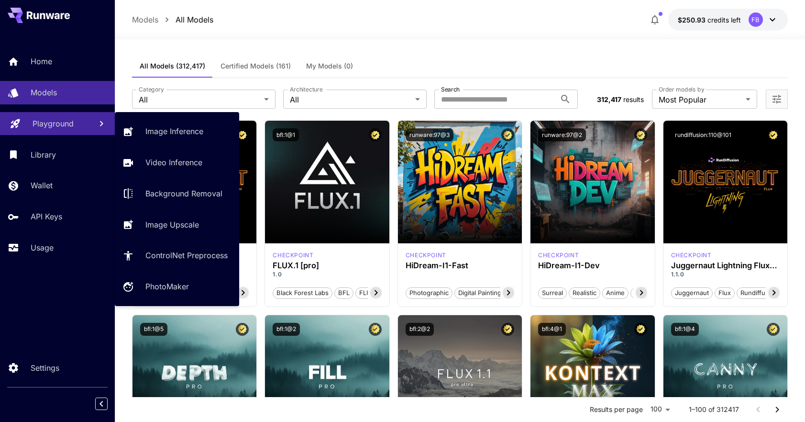 The width and height of the screenshot is (805, 422). I want to click on span: Stylized, so click(646, 293).